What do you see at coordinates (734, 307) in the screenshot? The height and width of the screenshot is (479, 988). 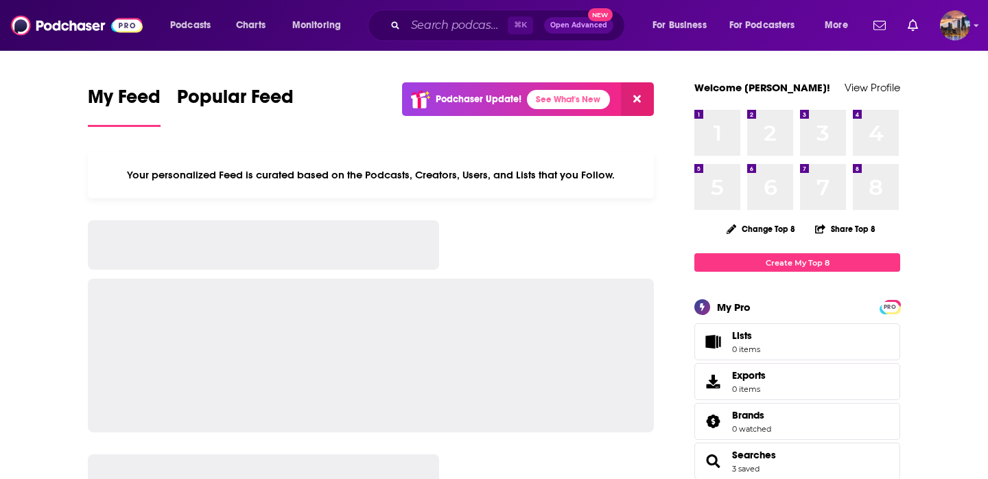 I see `div: My Pro` at bounding box center [734, 307].